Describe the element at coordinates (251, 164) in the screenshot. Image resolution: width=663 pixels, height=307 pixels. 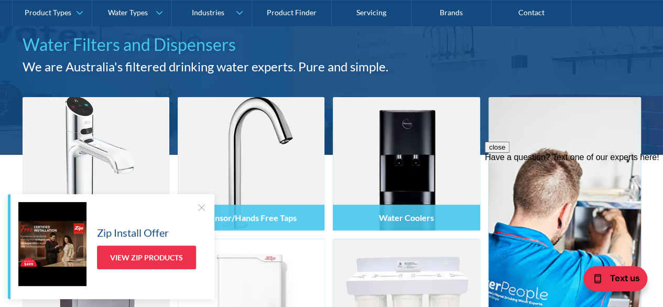
I see `img: Sensor/Hands Free Taps` at that location.